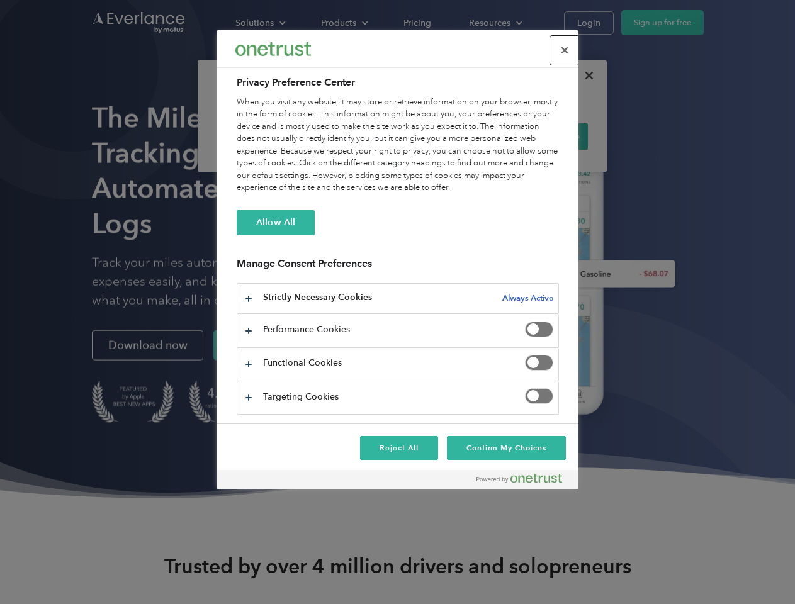 This screenshot has height=604, width=795. I want to click on a: Powered by OneTrust Opens in a new Tab, so click(524, 481).